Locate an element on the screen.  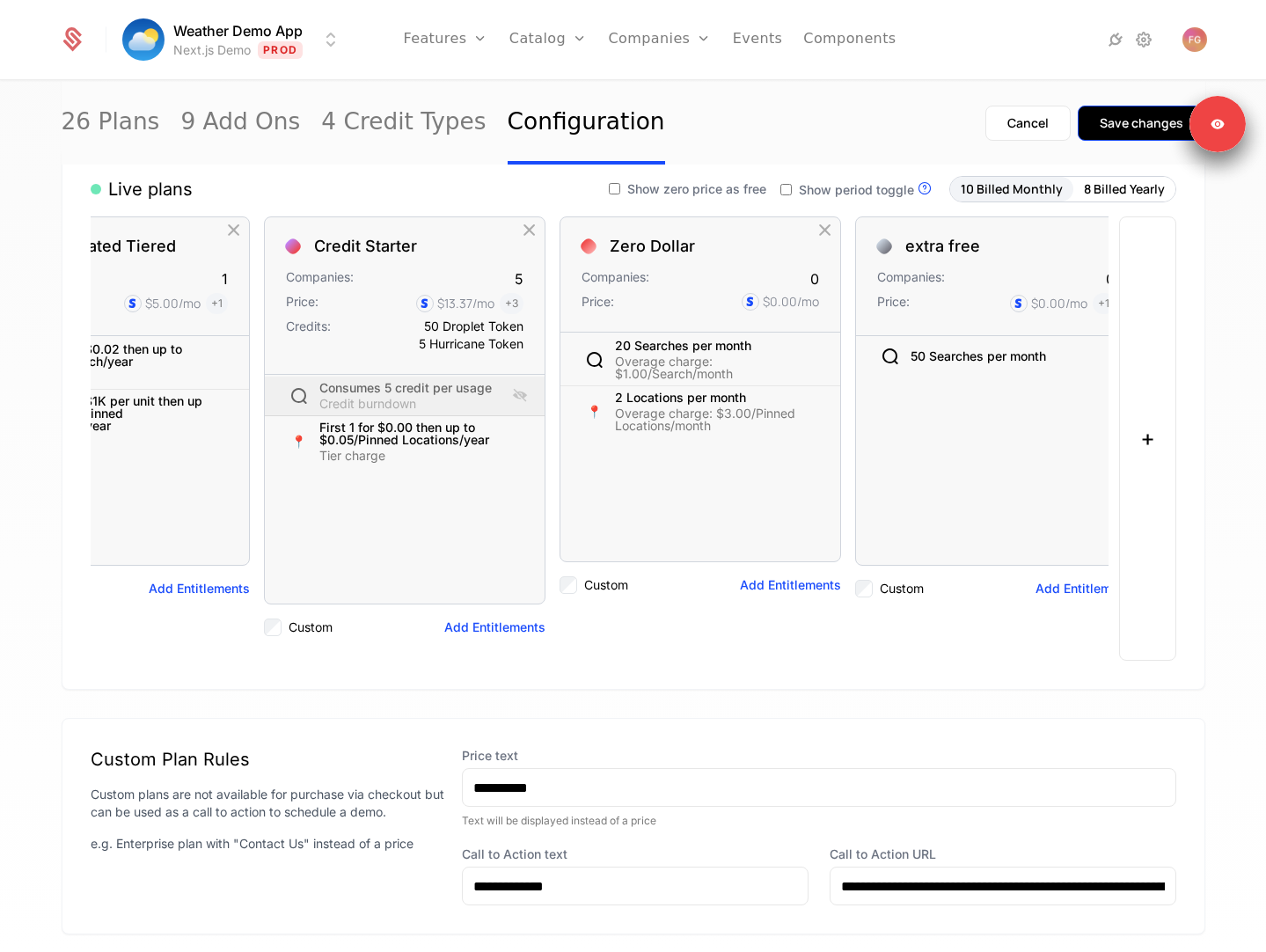
div: 5 Hurricane Token is located at coordinates (471, 344).